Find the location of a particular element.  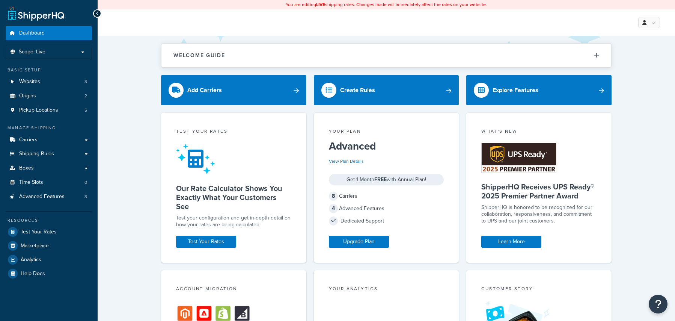

button: Open Resource Center is located at coordinates (658, 304).